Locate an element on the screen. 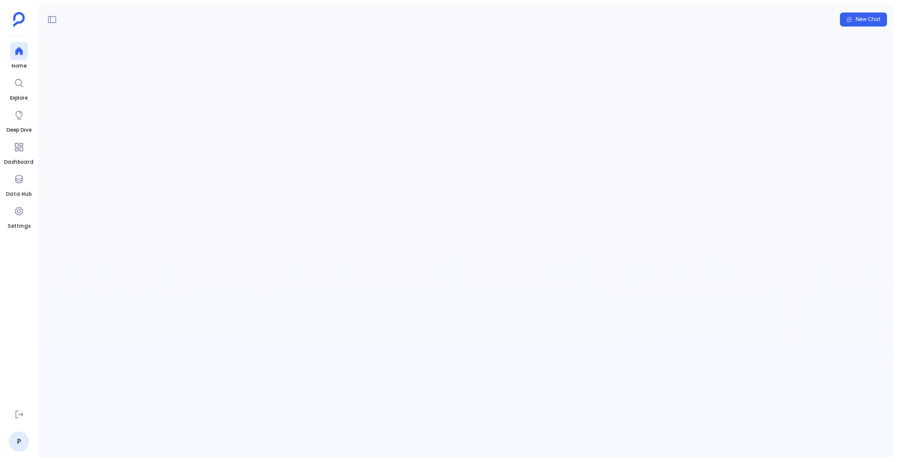 Image resolution: width=897 pixels, height=462 pixels. a: Dashboard is located at coordinates (19, 152).